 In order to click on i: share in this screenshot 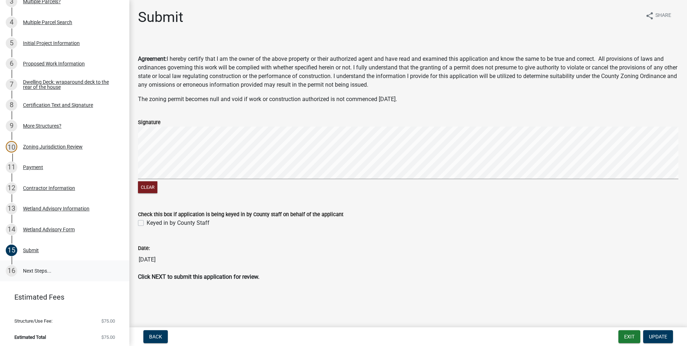, I will do `click(649, 16)`.